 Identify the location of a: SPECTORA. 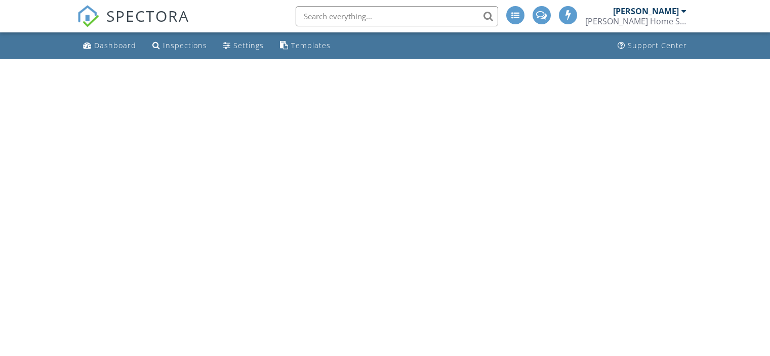
(133, 24).